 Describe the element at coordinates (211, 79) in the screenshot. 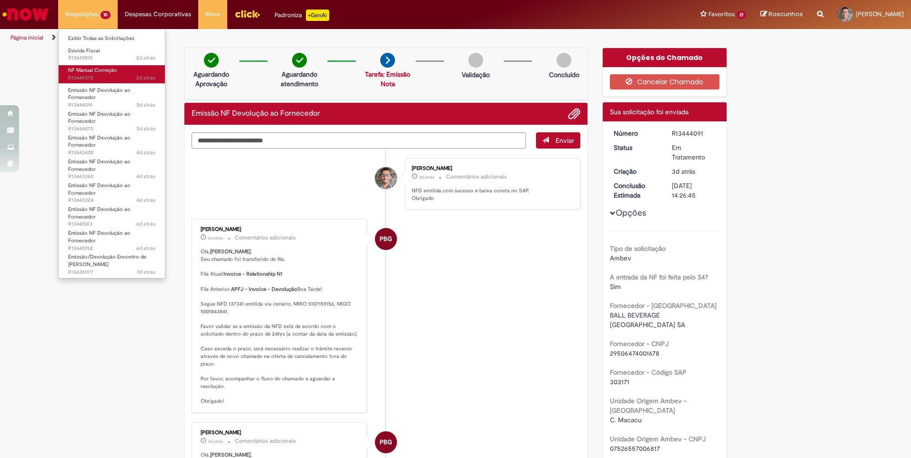

I see `p: Aguardando Aprovação` at that location.